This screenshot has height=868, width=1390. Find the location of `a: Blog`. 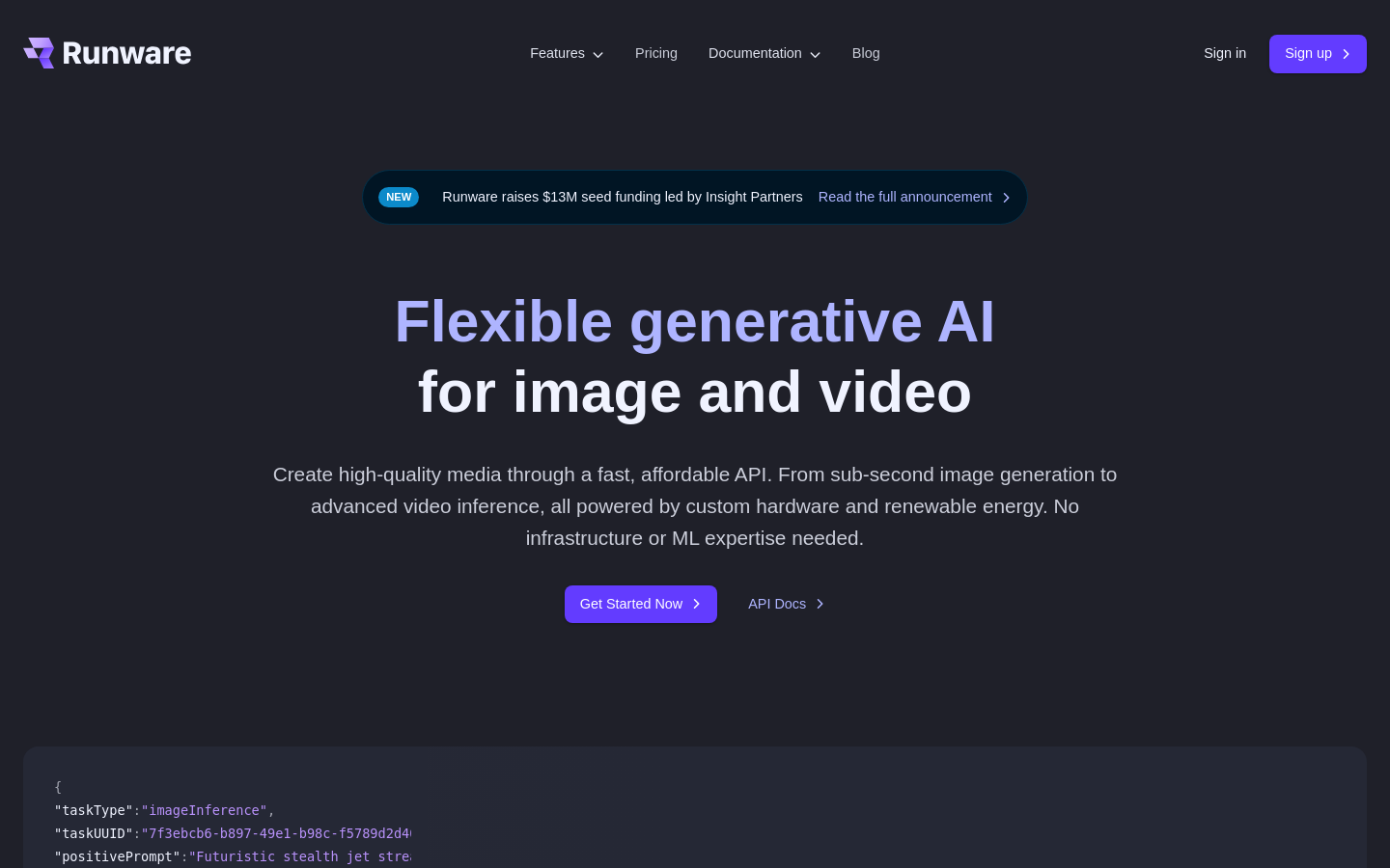

a: Blog is located at coordinates (865, 53).